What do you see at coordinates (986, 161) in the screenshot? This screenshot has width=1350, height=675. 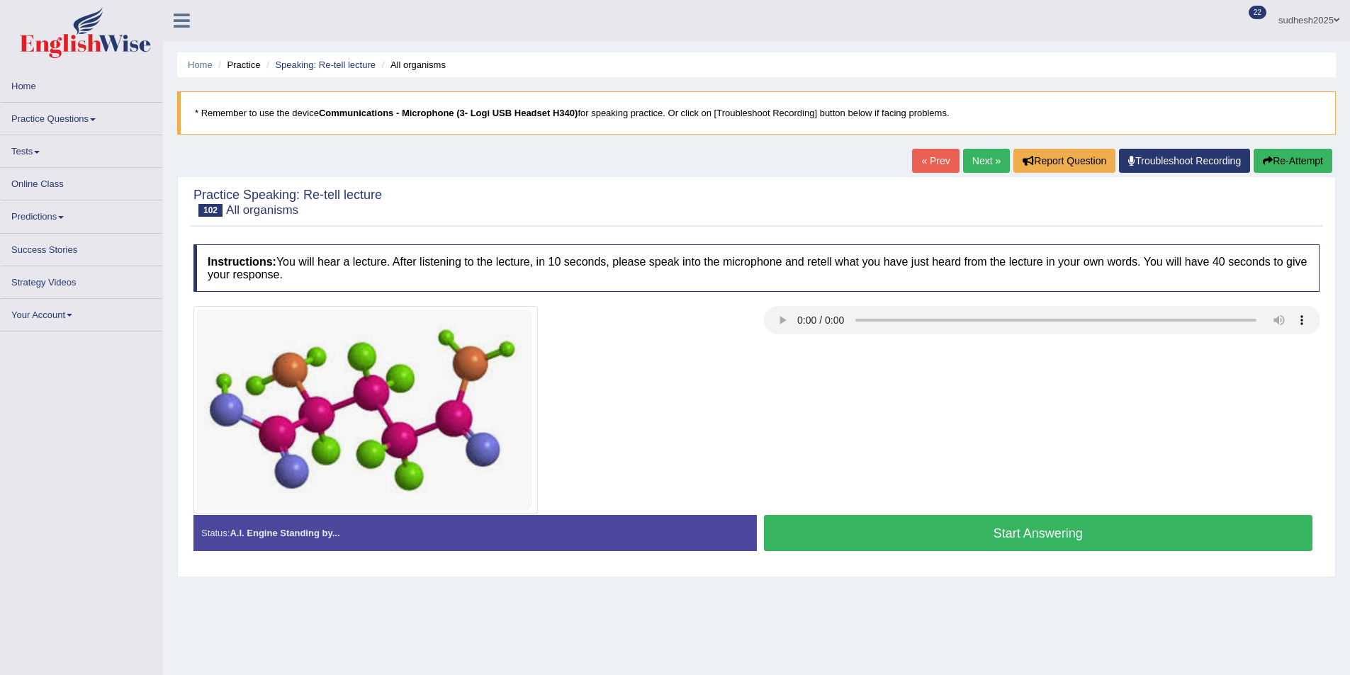 I see `a: Next »` at bounding box center [986, 161].